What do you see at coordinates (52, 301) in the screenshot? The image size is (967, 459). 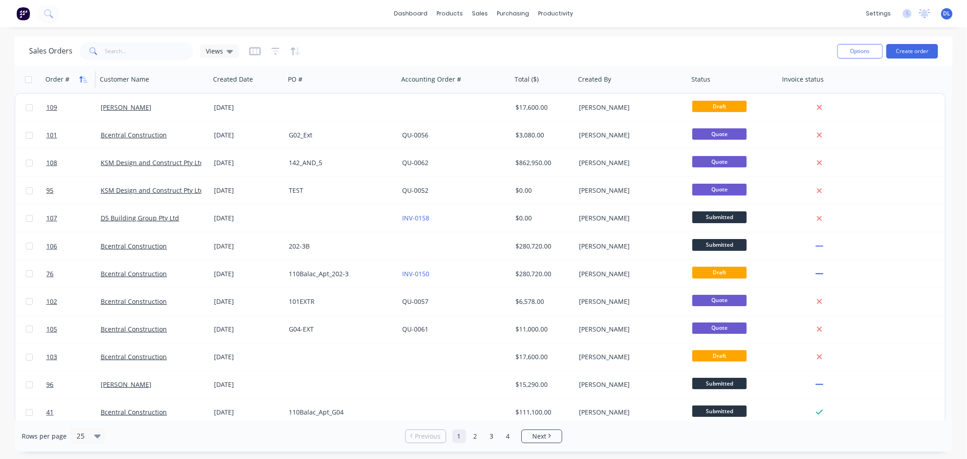 I see `span: 102` at bounding box center [52, 301].